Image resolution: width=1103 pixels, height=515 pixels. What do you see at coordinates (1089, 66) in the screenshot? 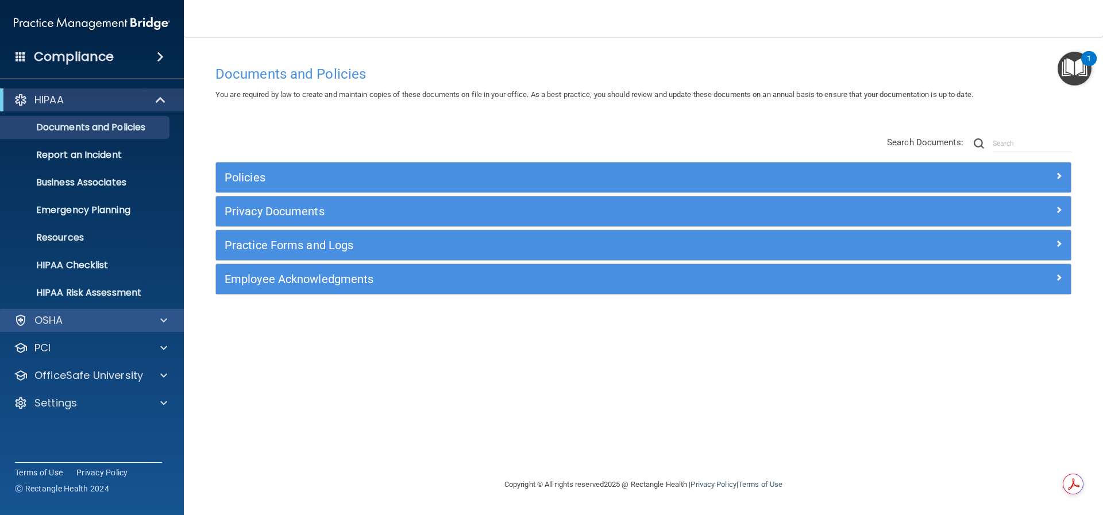
I see `div: 1` at bounding box center [1089, 66].